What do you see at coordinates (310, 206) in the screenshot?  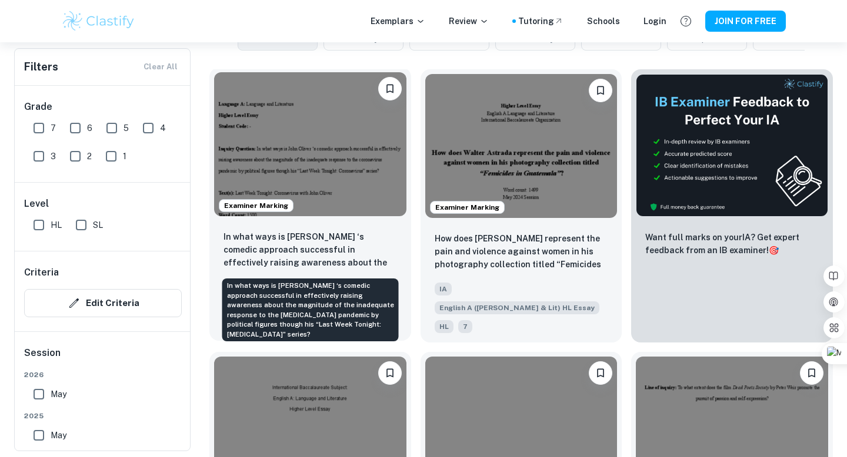 I see `a: Examiner MarkingPlease log in to bookmark exemplarsIn what ways is John Oliver ‘s comedic approac...` at bounding box center [310, 206].